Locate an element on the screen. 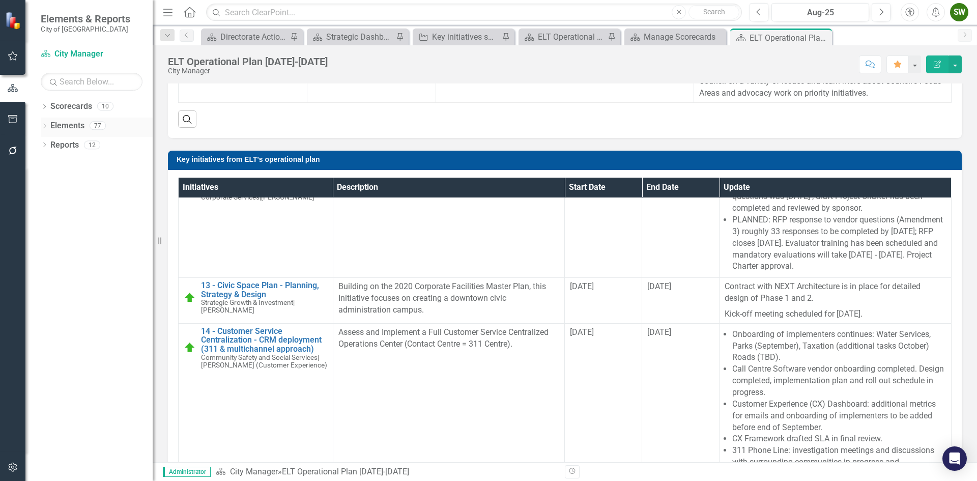 This screenshot has height=481, width=977. span: Search is located at coordinates (714, 12).